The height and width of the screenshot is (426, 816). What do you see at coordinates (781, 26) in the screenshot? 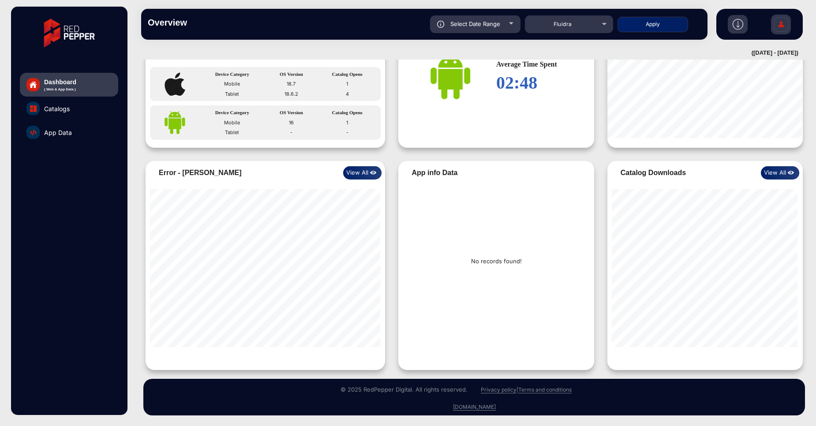
I see `img: Sign%20Up.svg` at bounding box center [781, 26].